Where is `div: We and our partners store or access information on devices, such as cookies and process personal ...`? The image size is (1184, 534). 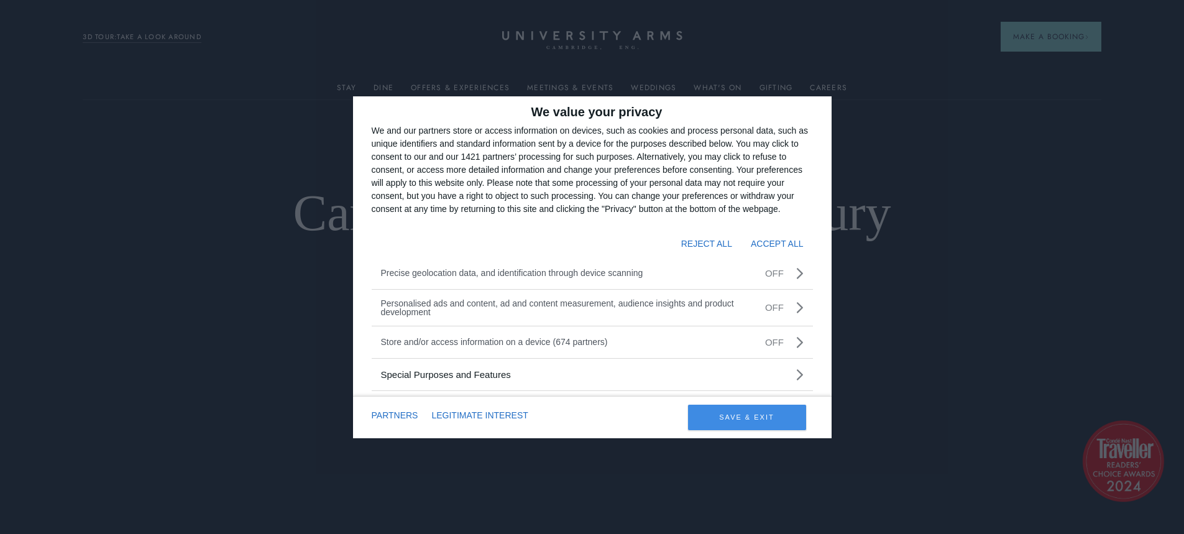 div: We and our partners store or access information on devices, such as cookies and process personal ... is located at coordinates (592, 170).